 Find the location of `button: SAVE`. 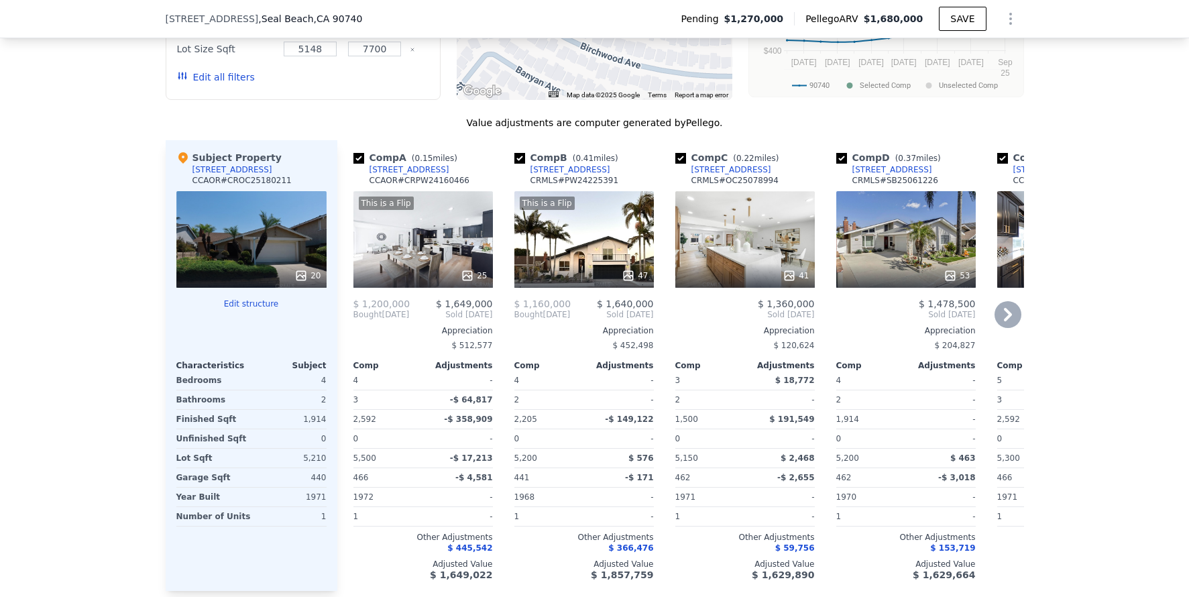

button: SAVE is located at coordinates (962, 19).